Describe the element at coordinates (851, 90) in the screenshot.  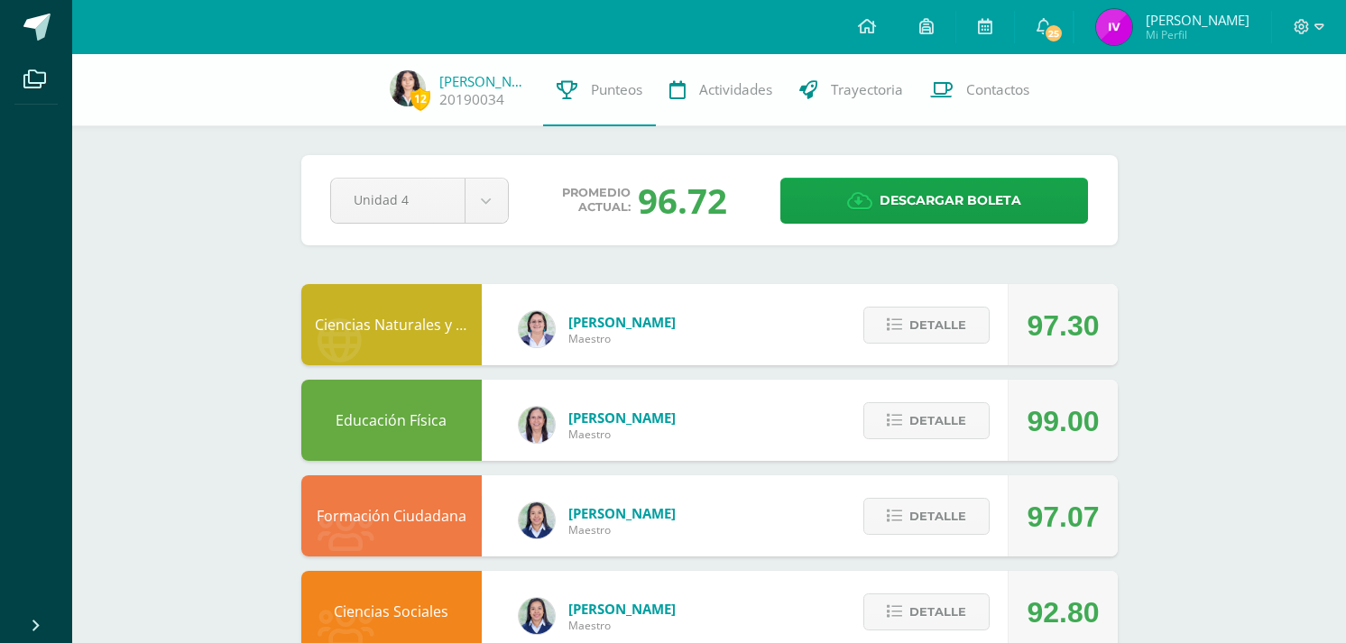
I see `a: Trayectoria` at that location.